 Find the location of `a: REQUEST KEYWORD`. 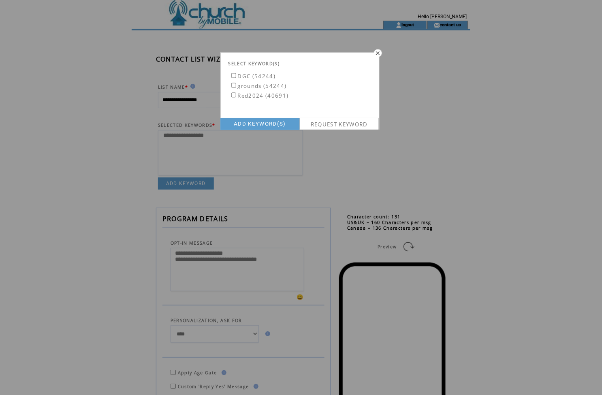

a: REQUEST KEYWORD is located at coordinates (339, 124).